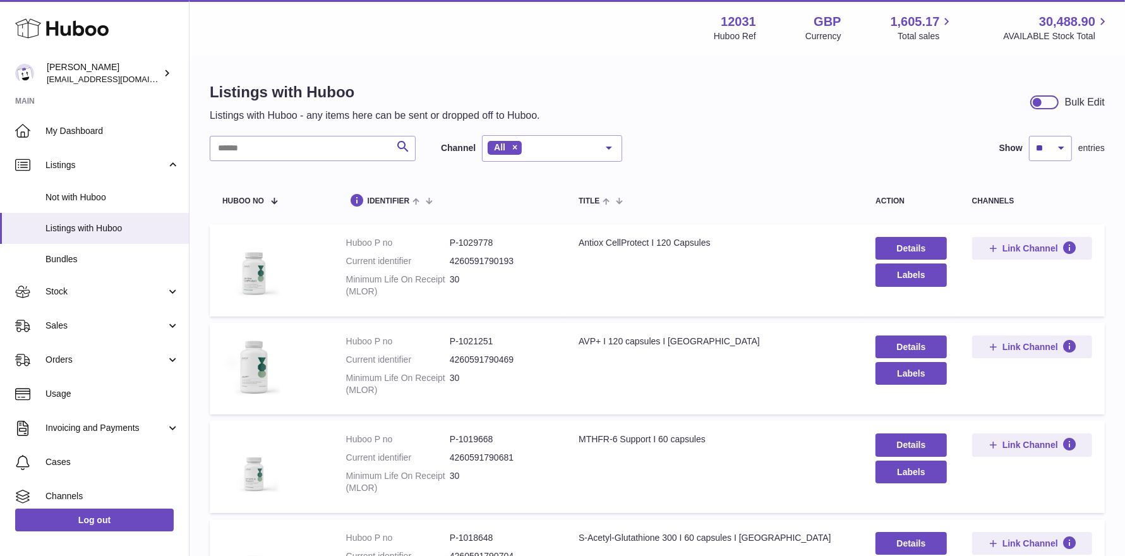 This screenshot has width=1125, height=556. What do you see at coordinates (714, 243) in the screenshot?
I see `div: Antiox CellProtect I 120 Capsules` at bounding box center [714, 243].